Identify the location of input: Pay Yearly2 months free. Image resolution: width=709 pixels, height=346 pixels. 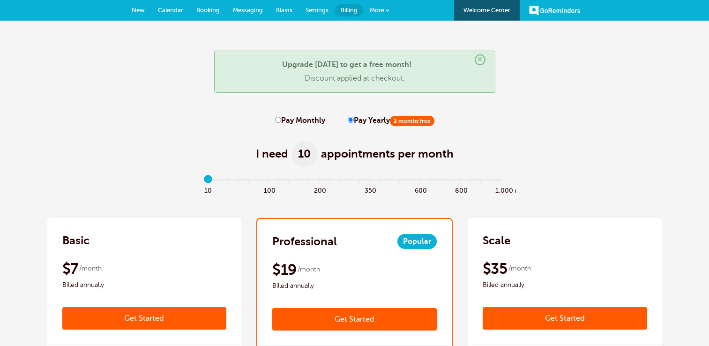
(351, 120).